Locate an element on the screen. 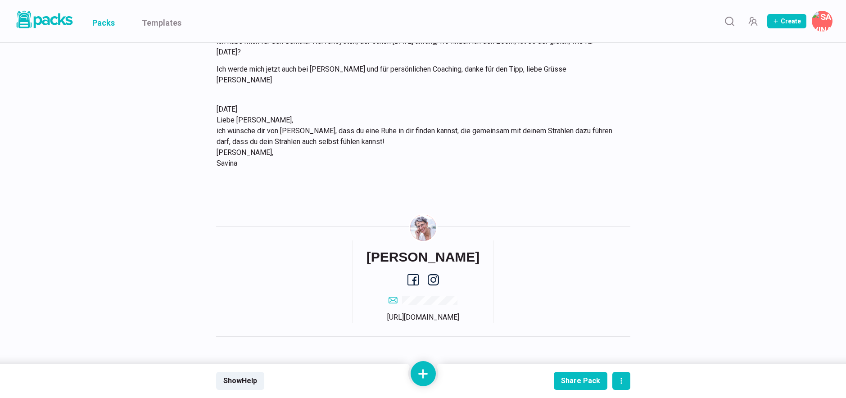  button: Share Pack is located at coordinates (580, 381).